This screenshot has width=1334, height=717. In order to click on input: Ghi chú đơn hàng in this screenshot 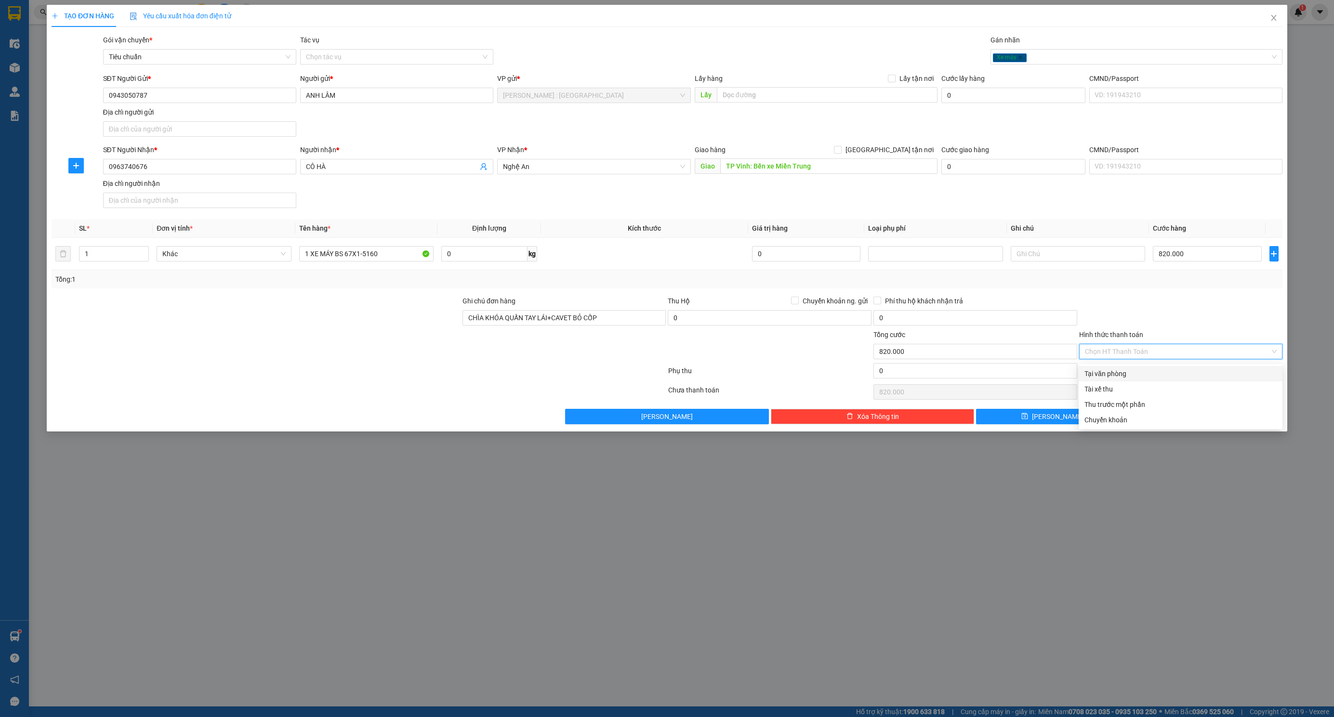, I will do `click(564, 318)`.